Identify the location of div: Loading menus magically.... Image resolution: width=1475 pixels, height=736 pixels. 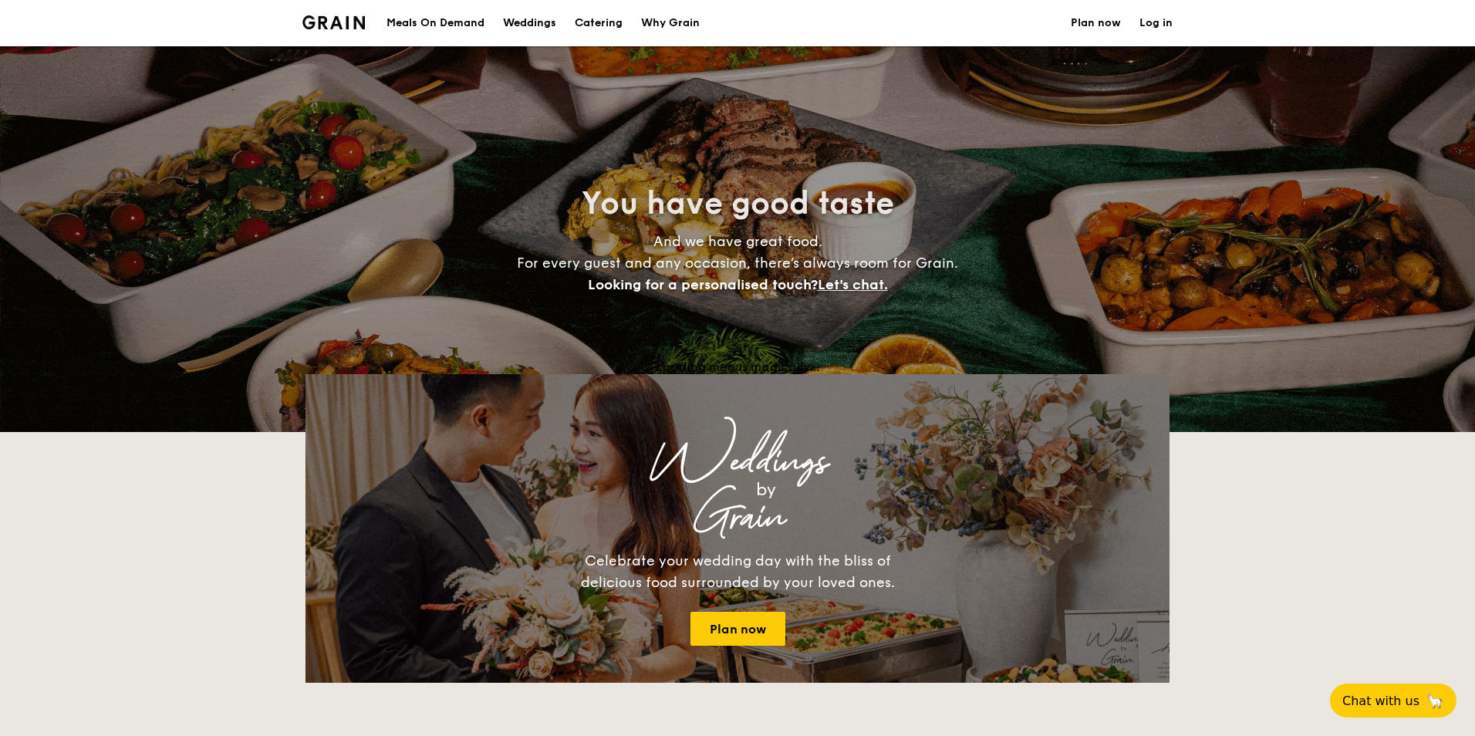
(738, 366).